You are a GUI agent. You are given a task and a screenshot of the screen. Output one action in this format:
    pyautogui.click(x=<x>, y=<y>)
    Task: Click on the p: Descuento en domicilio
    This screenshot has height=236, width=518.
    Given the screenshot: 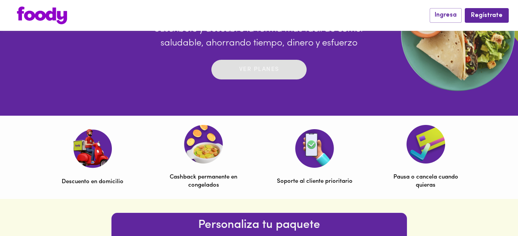 What is the action you would take?
    pyautogui.click(x=92, y=182)
    